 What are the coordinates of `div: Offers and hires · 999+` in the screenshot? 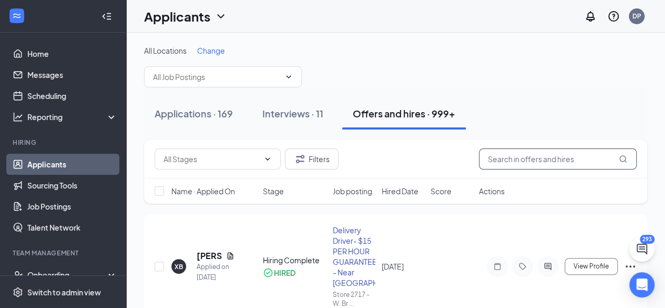 It's located at (404, 113).